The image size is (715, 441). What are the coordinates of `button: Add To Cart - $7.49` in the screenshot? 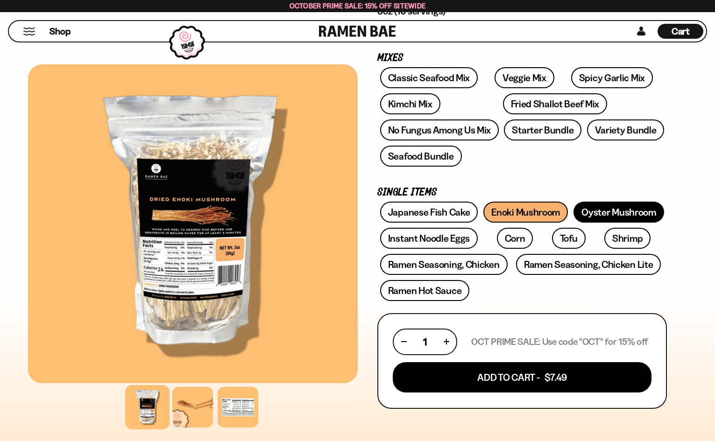 It's located at (522, 377).